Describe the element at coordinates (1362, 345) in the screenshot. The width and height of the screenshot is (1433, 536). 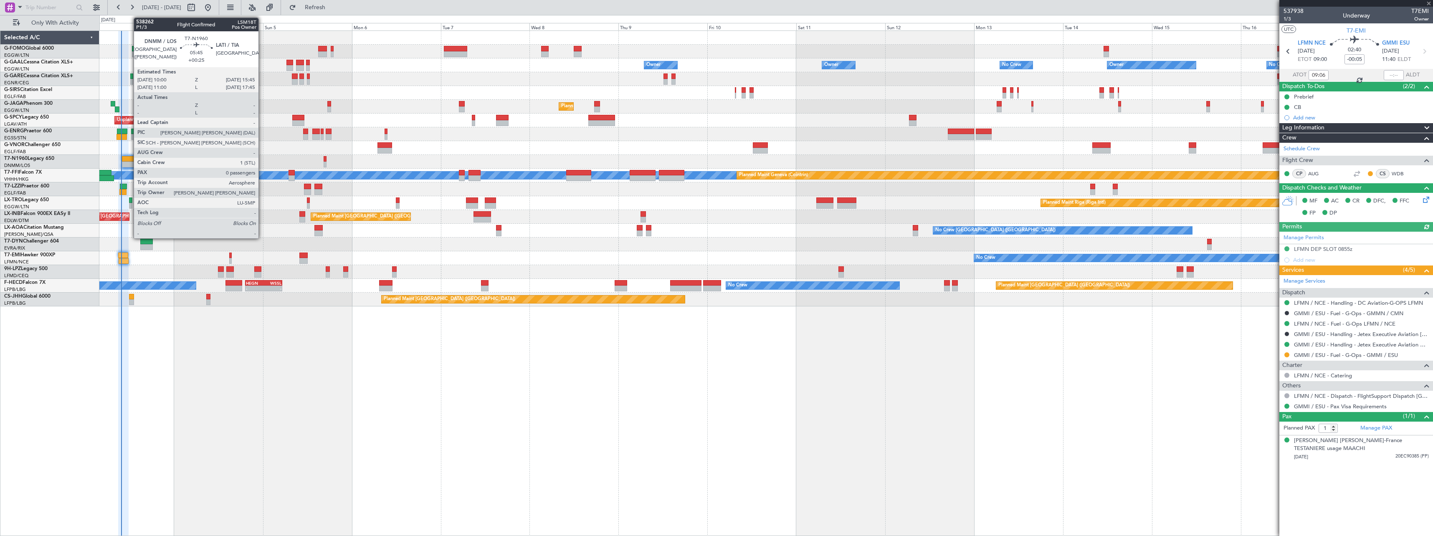
I see `a: GMMI / ESU - Handling - Jetex Executive Aviation Morocco GMMI / ESU` at that location.